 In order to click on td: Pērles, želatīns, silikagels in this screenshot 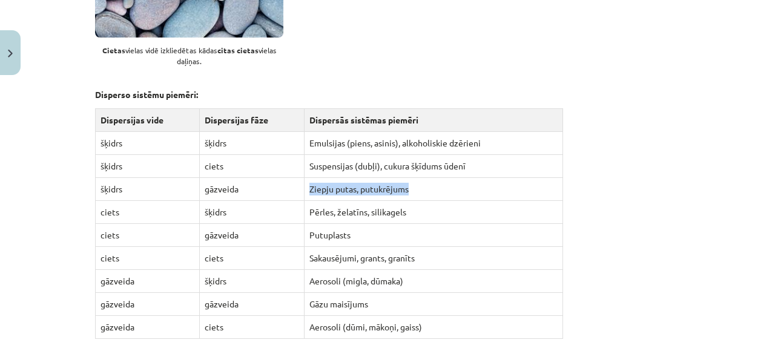, I will do `click(434, 213)`.